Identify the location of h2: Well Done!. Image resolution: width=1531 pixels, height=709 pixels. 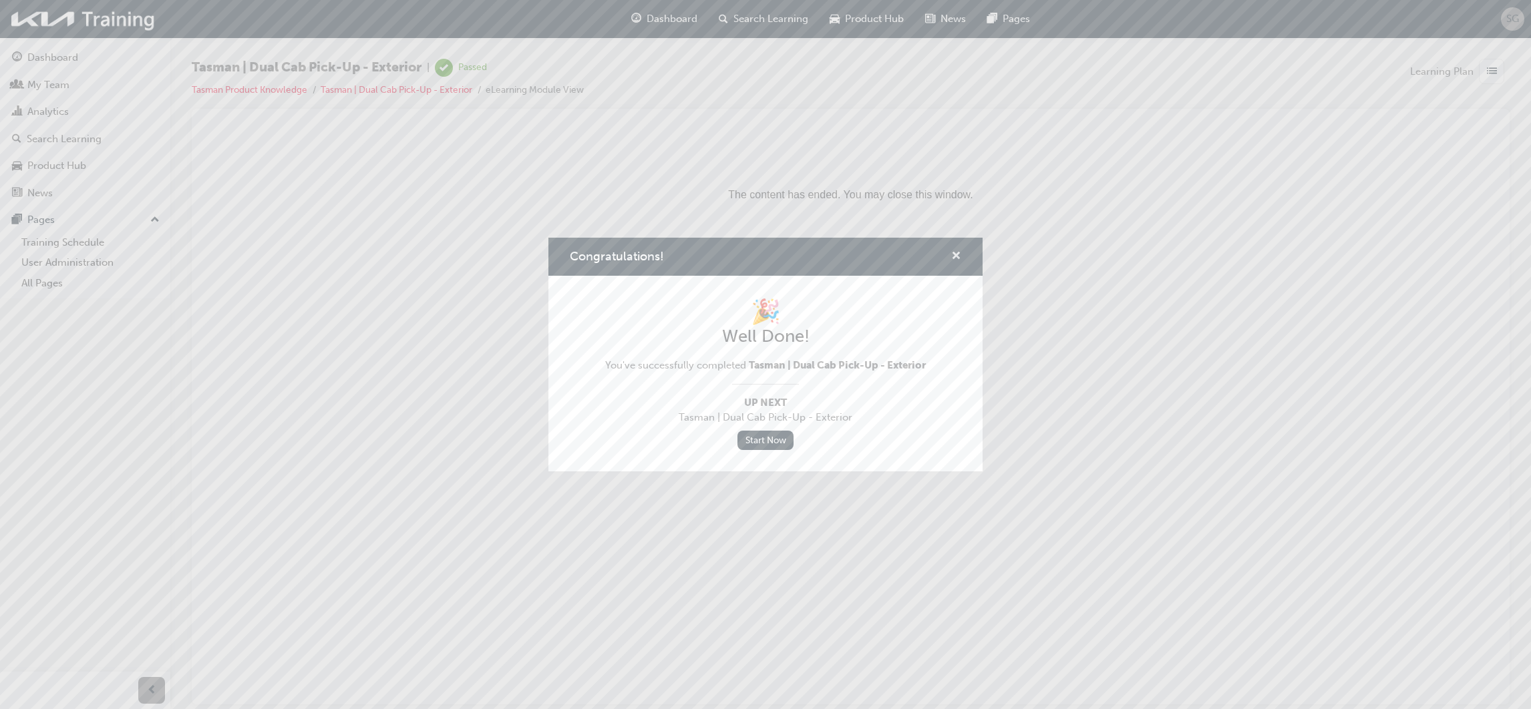
(765, 337).